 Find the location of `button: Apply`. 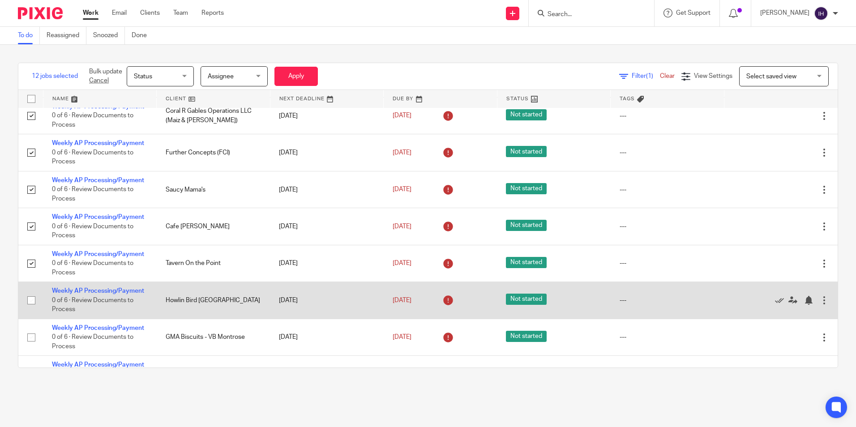

button: Apply is located at coordinates (296, 76).